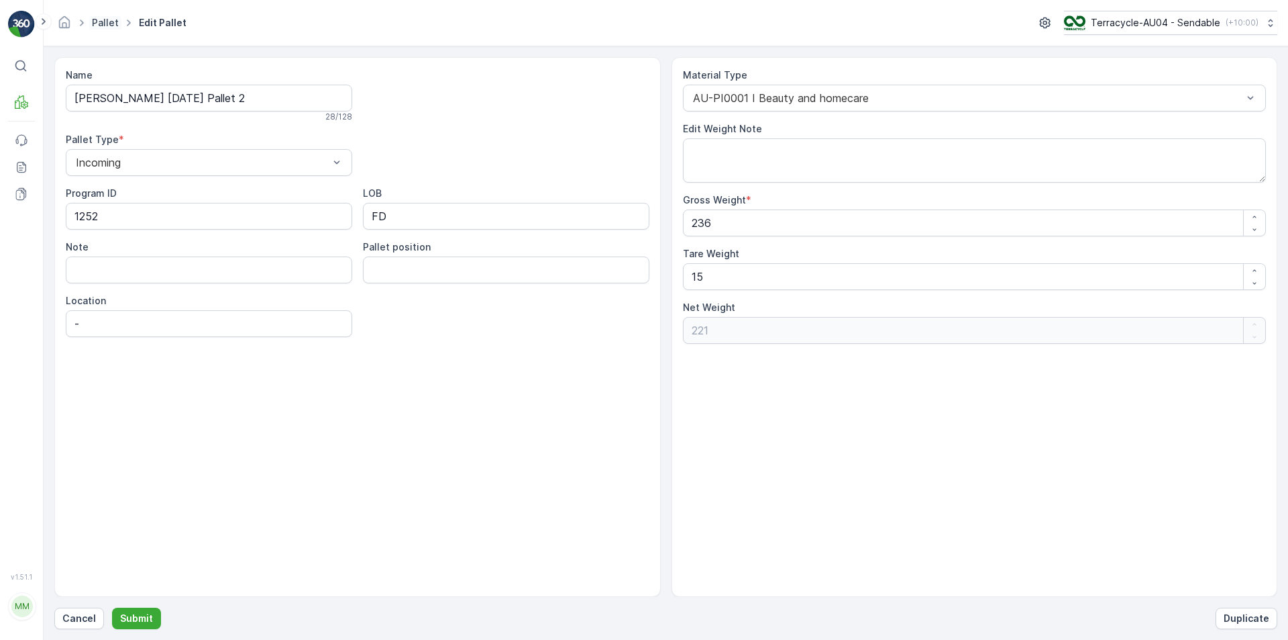  Describe the element at coordinates (1075, 23) in the screenshot. I see `img: terracycle_logo.png` at that location.